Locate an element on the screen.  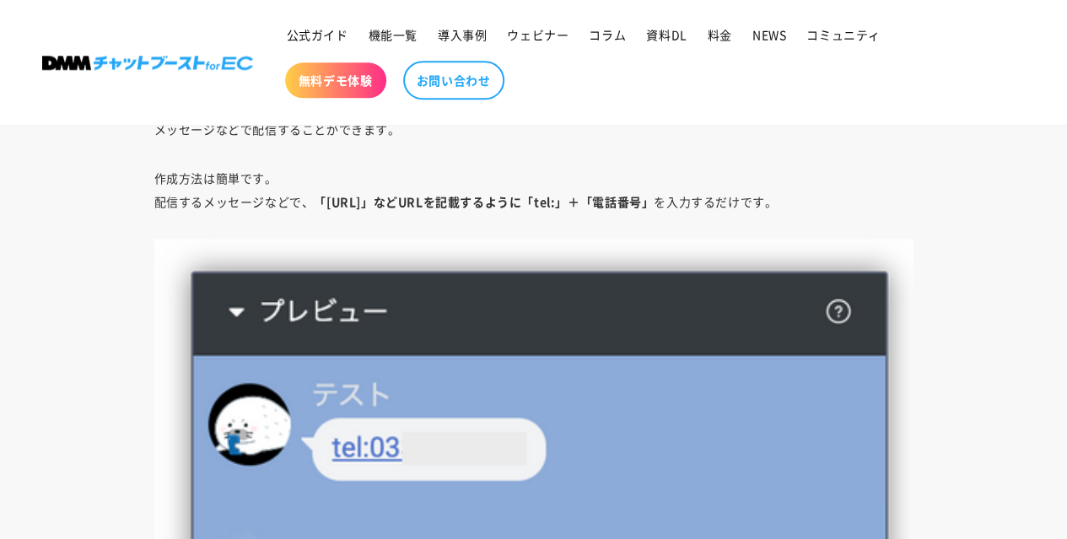
span: 導入事例 is located at coordinates (462, 35).